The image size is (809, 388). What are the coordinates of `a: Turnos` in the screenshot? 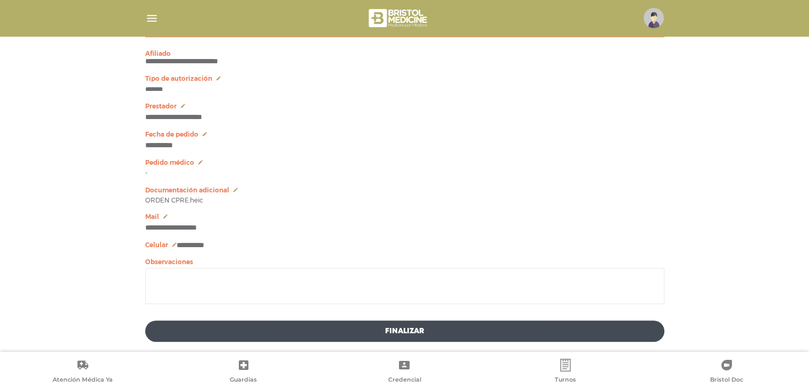 It's located at (566, 372).